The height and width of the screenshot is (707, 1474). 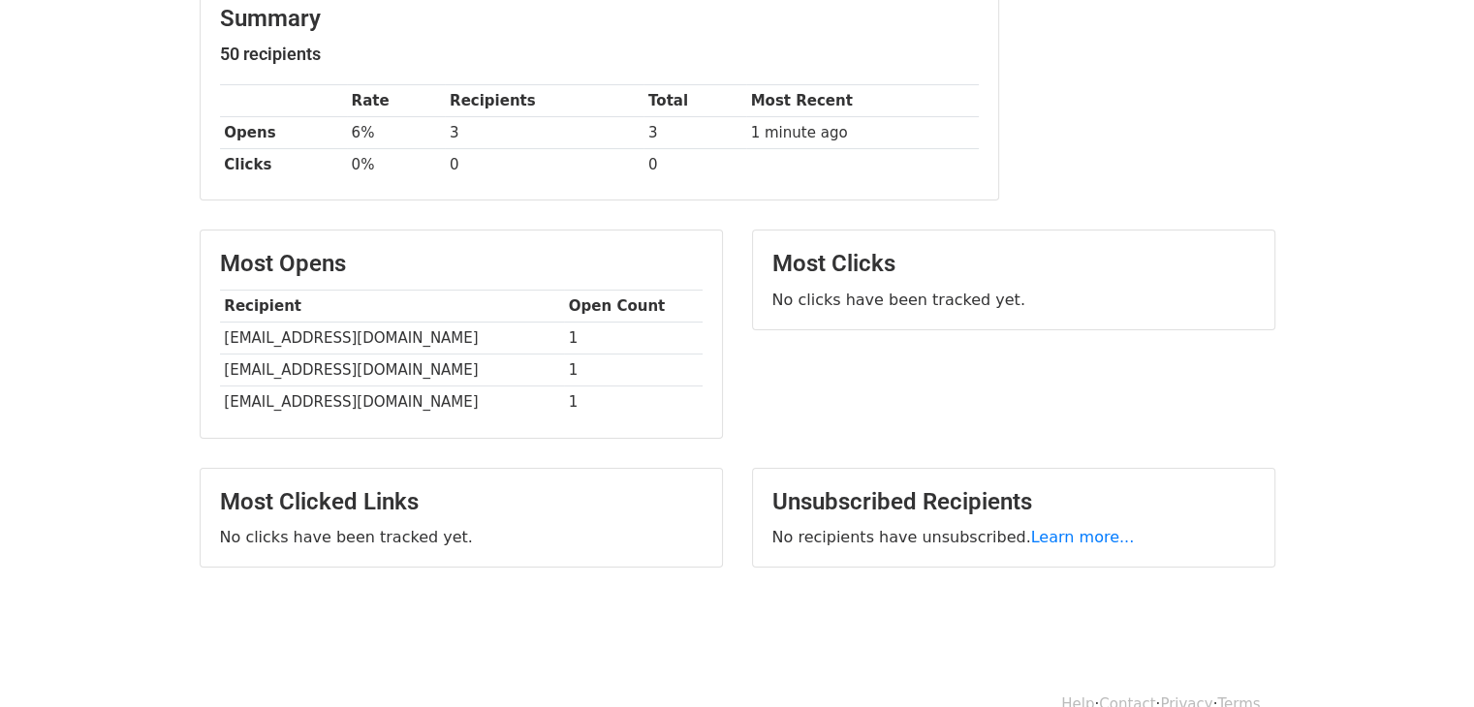 I want to click on td: 1 minute ago, so click(x=862, y=133).